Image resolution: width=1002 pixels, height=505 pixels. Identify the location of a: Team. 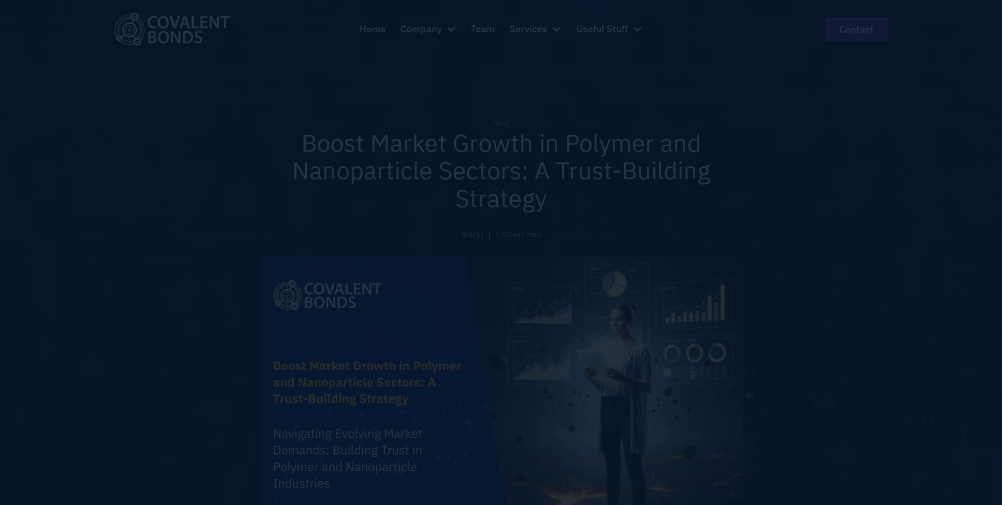
(483, 29).